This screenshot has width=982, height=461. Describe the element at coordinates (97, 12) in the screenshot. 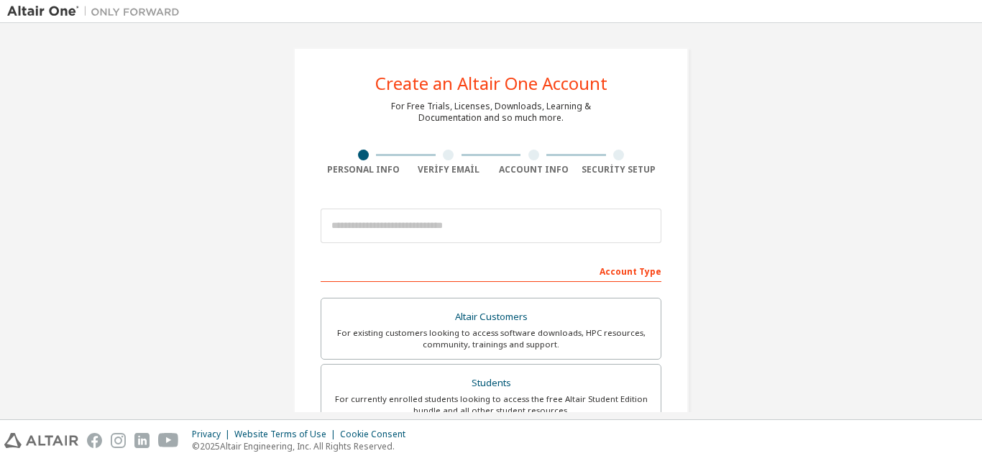

I see `img: Altair One` at that location.